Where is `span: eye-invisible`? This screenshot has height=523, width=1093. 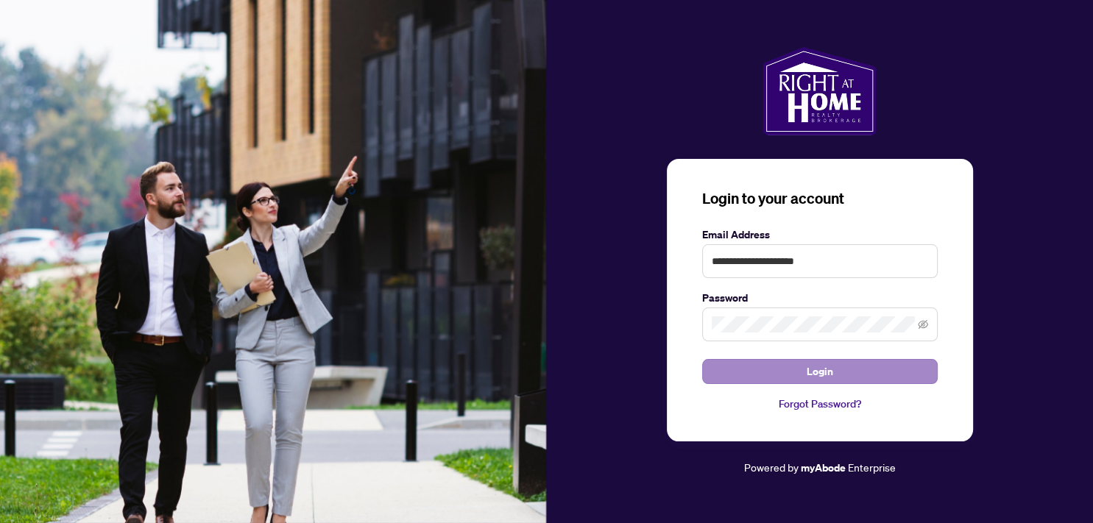 span: eye-invisible is located at coordinates (923, 325).